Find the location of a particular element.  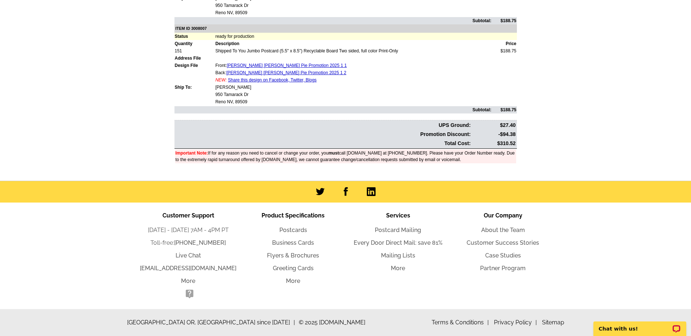

font: Important Note: is located at coordinates (192, 153).